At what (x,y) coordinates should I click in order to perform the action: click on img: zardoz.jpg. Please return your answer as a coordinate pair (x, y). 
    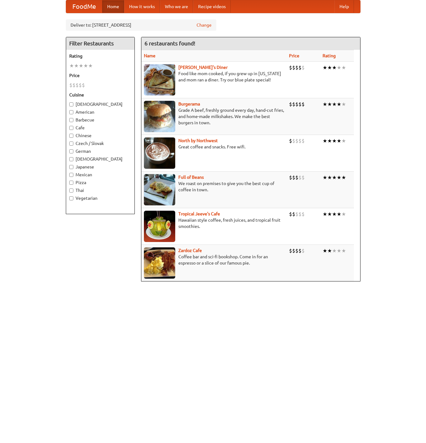
    Looking at the image, I should click on (159, 263).